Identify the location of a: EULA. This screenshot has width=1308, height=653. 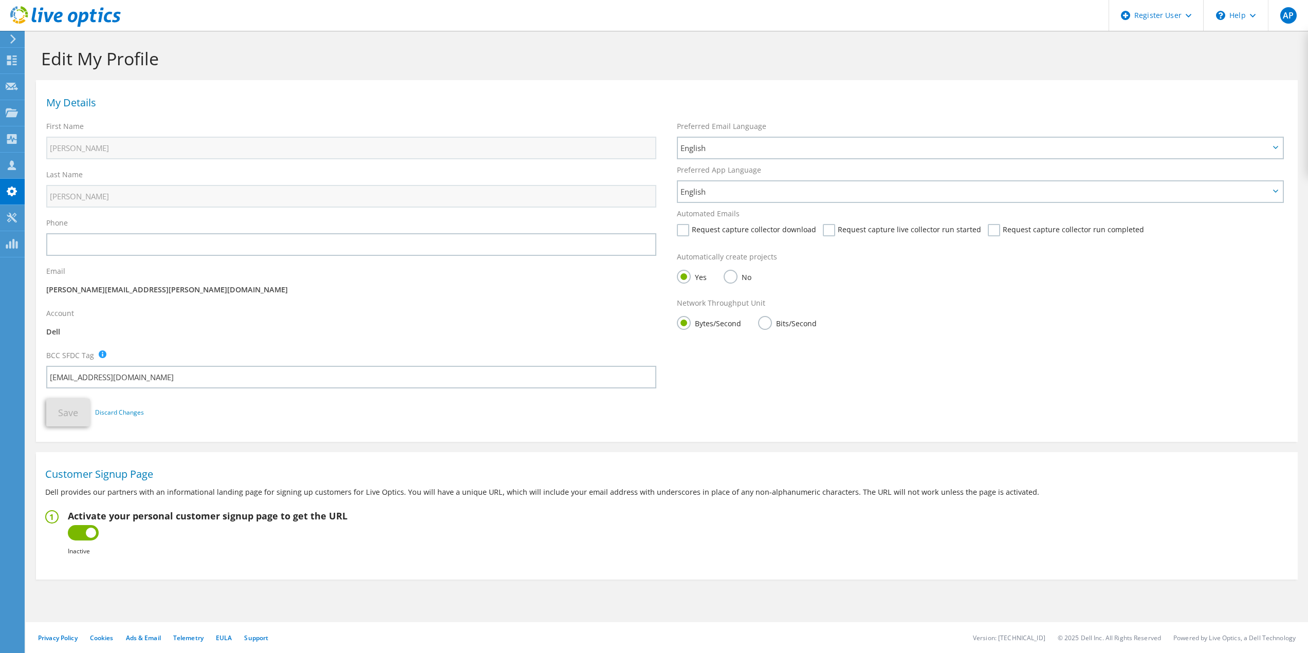
(224, 638).